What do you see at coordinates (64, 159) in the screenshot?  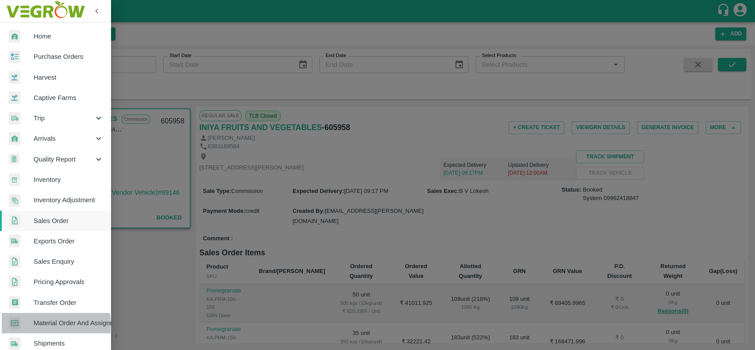 I see `span: Quality Report` at bounding box center [64, 159].